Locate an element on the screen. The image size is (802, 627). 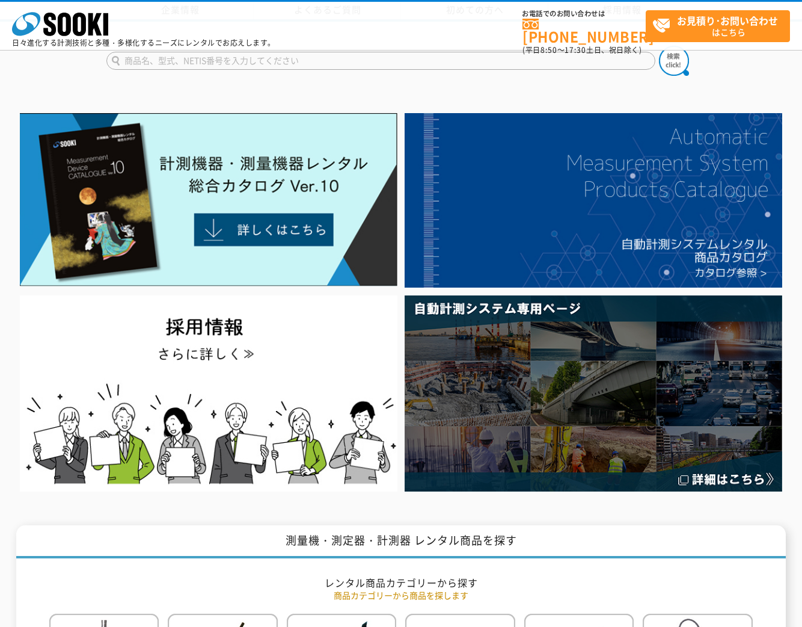
img: 自動計測システムカタログ is located at coordinates (593, 200).